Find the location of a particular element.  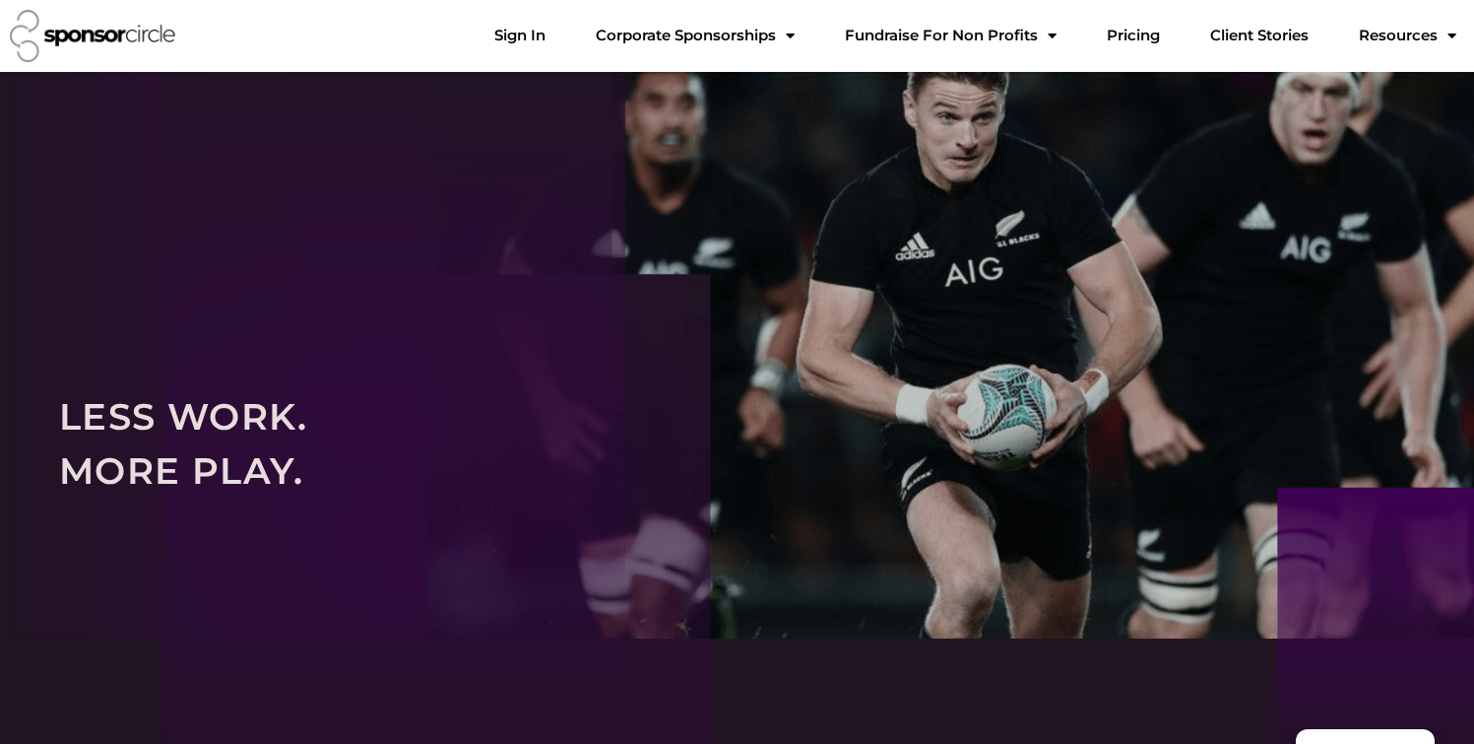

a: Client Stories is located at coordinates (1260, 35).